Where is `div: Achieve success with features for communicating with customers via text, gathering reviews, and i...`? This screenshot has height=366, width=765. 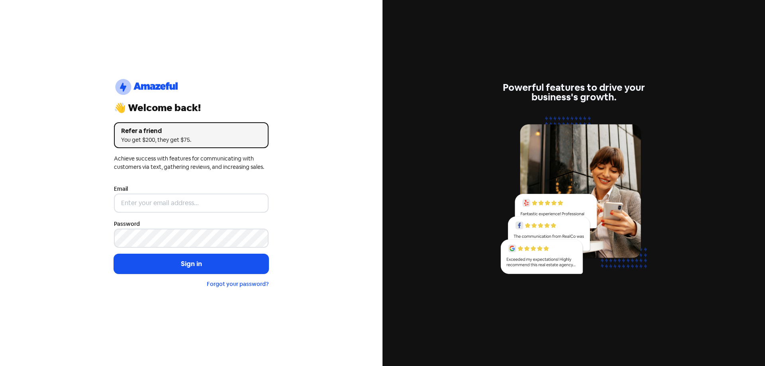 div: Achieve success with features for communicating with customers via text, gathering reviews, and i... is located at coordinates (191, 163).